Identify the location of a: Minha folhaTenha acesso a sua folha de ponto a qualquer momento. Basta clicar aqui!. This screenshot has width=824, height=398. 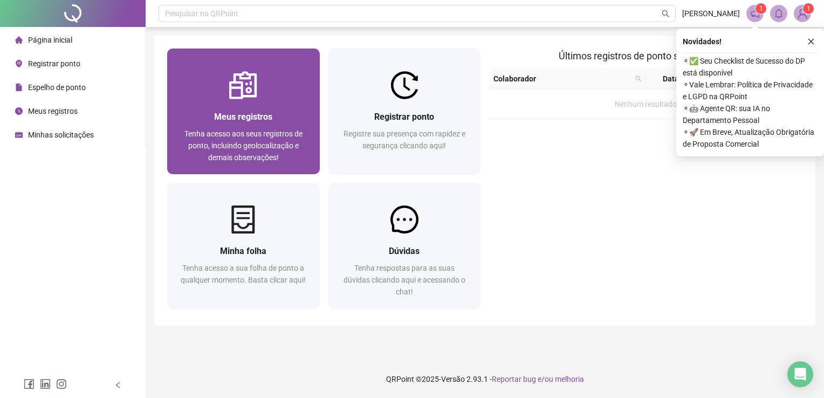
(243, 245).